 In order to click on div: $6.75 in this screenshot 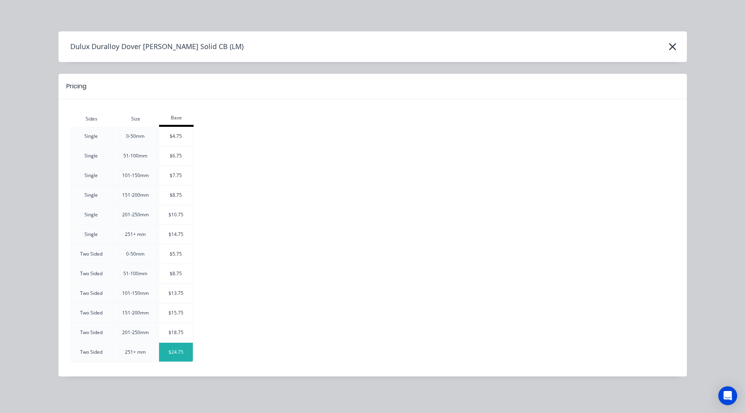, I will do `click(176, 156)`.